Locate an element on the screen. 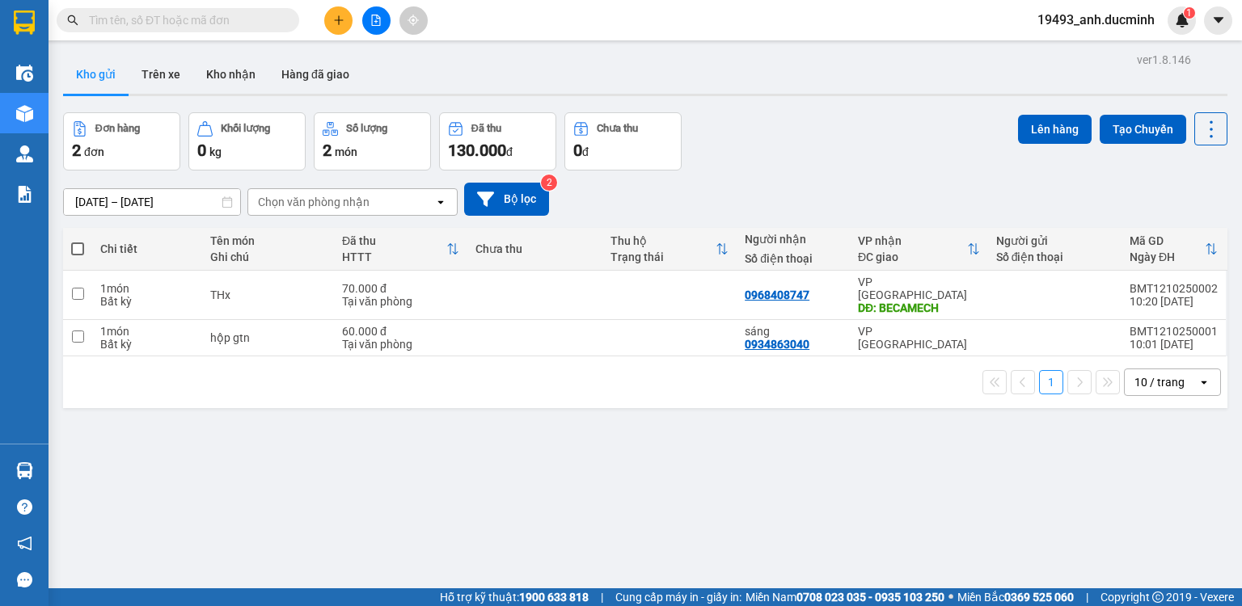 The width and height of the screenshot is (1242, 606). span: search is located at coordinates (73, 20).